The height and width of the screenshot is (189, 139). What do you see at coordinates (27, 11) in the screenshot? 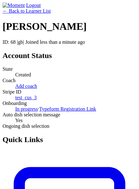
I see `a: ← Back to Learner List` at bounding box center [27, 11].